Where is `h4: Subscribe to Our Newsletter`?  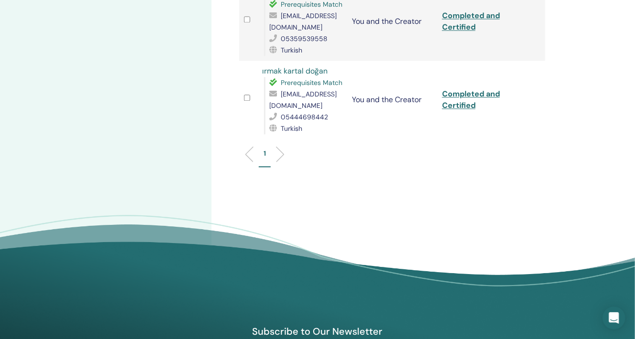
h4: Subscribe to Our Newsletter is located at coordinates (318, 331).